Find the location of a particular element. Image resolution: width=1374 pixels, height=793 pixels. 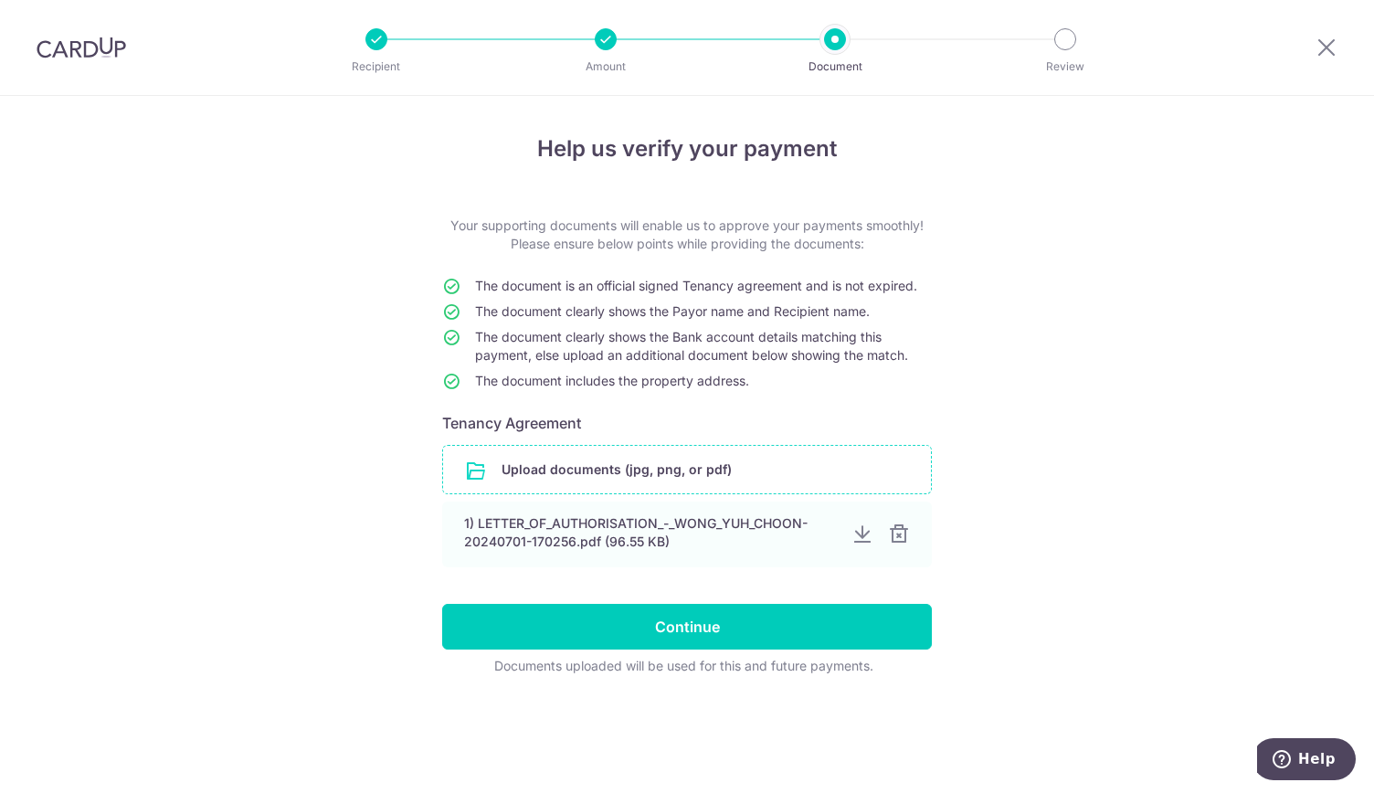

p: Amount is located at coordinates (606, 67).